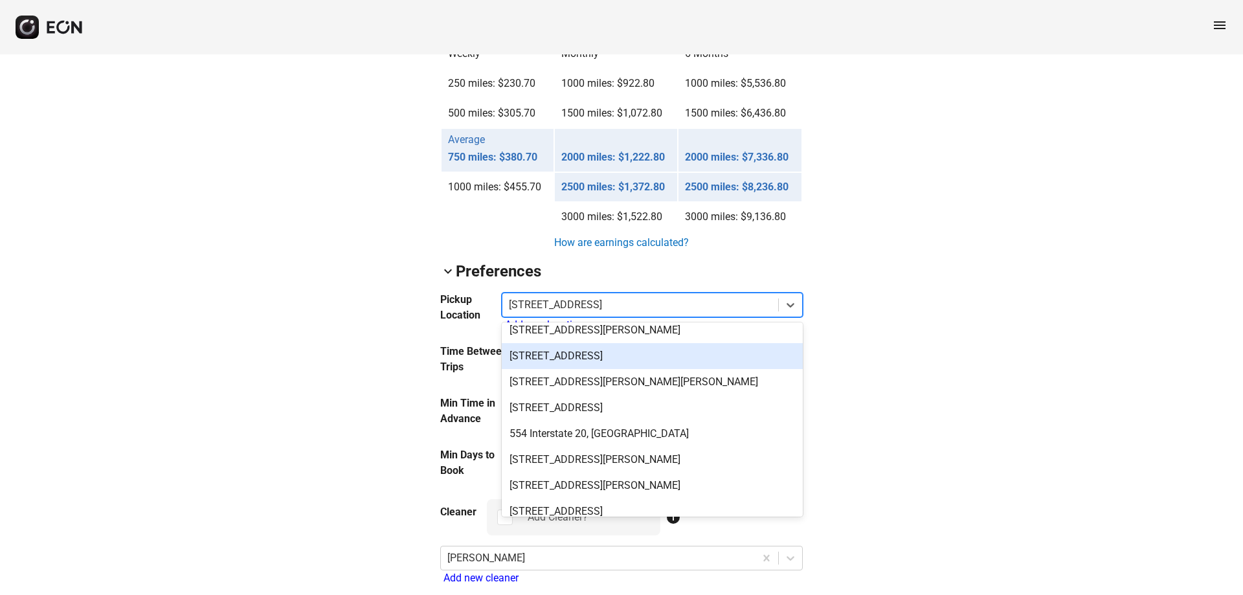  What do you see at coordinates (497, 113) in the screenshot?
I see `td: 500 miles: $305.70` at bounding box center [497, 113].